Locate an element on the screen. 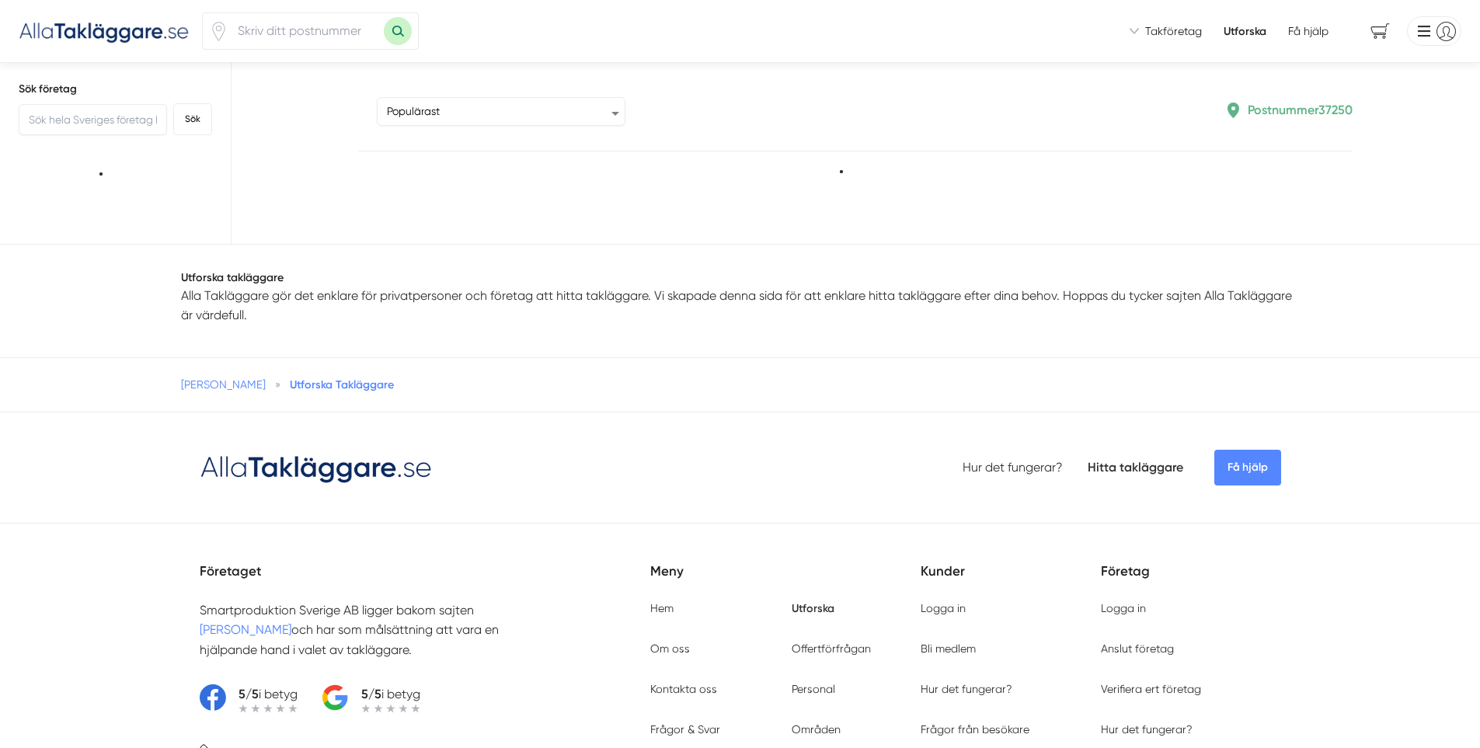  img: Alla Takläggare is located at coordinates (104, 30).